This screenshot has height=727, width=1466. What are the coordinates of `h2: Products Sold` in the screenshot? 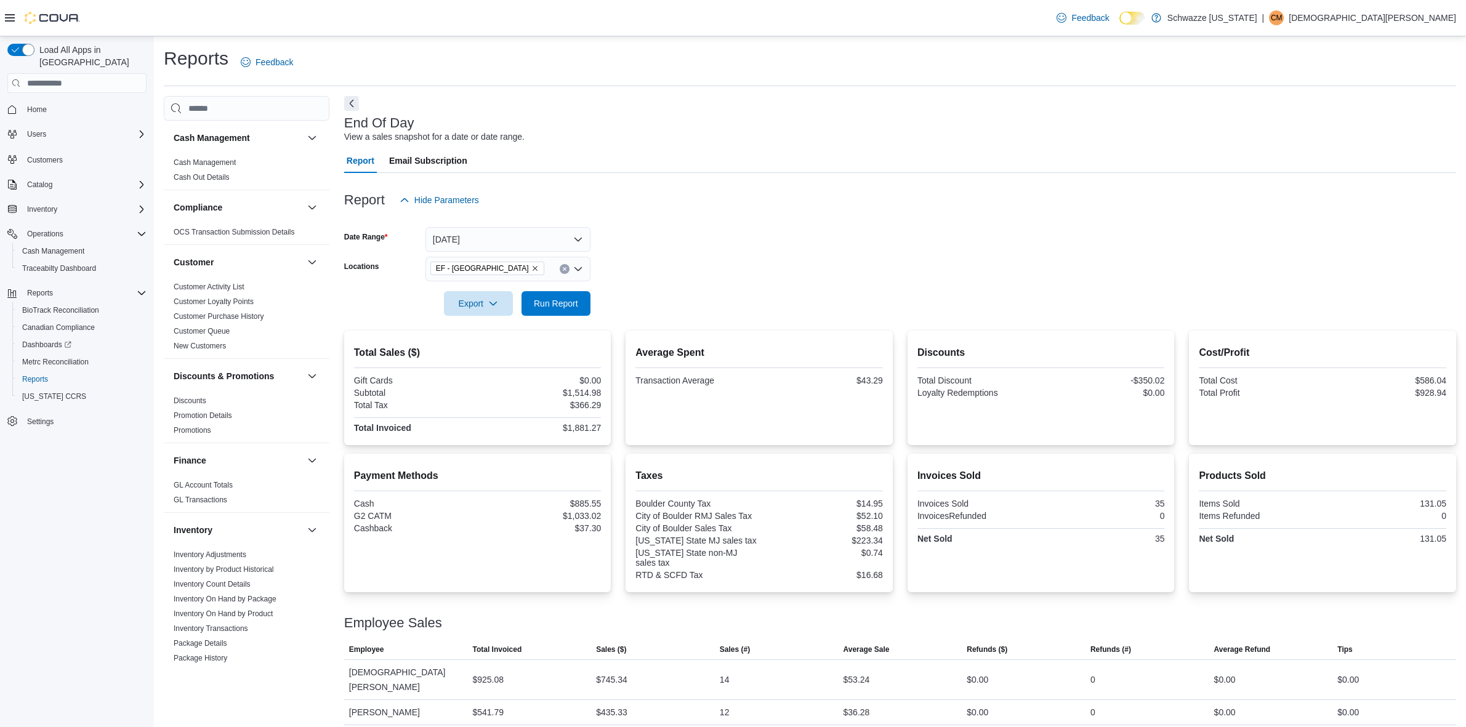 It's located at (1322, 476).